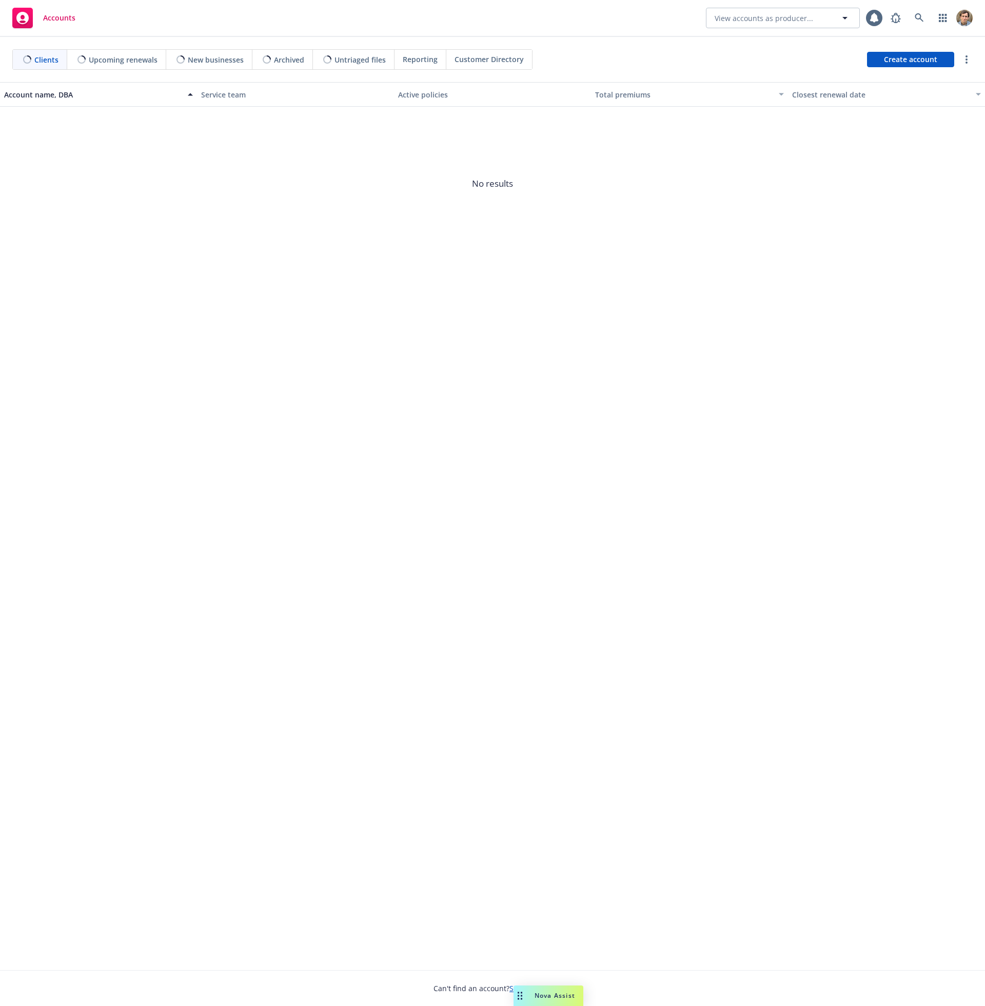  Describe the element at coordinates (492, 94) in the screenshot. I see `button: Active policies` at that location.